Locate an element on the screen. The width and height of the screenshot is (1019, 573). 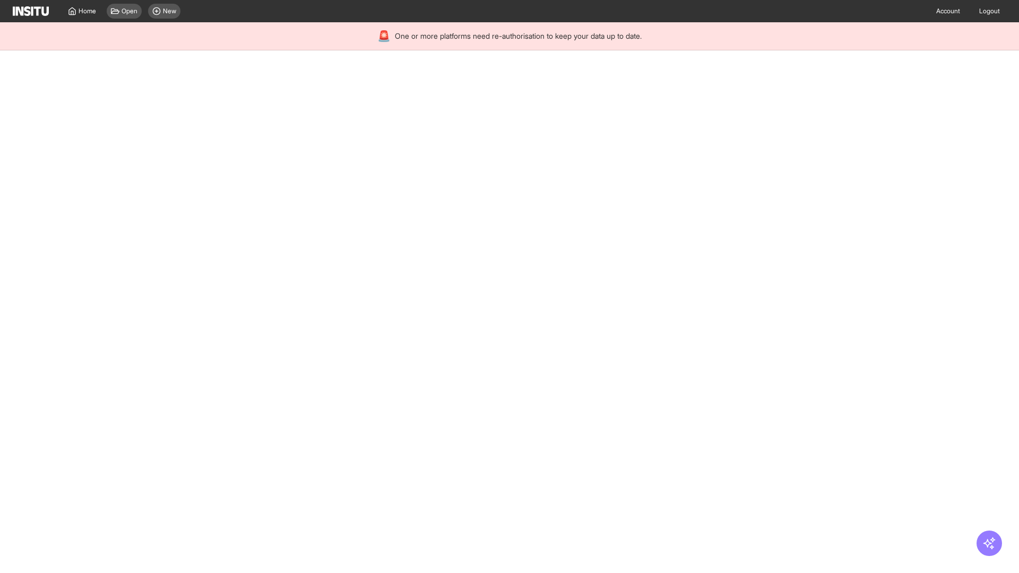
img: Logo is located at coordinates (31, 11).